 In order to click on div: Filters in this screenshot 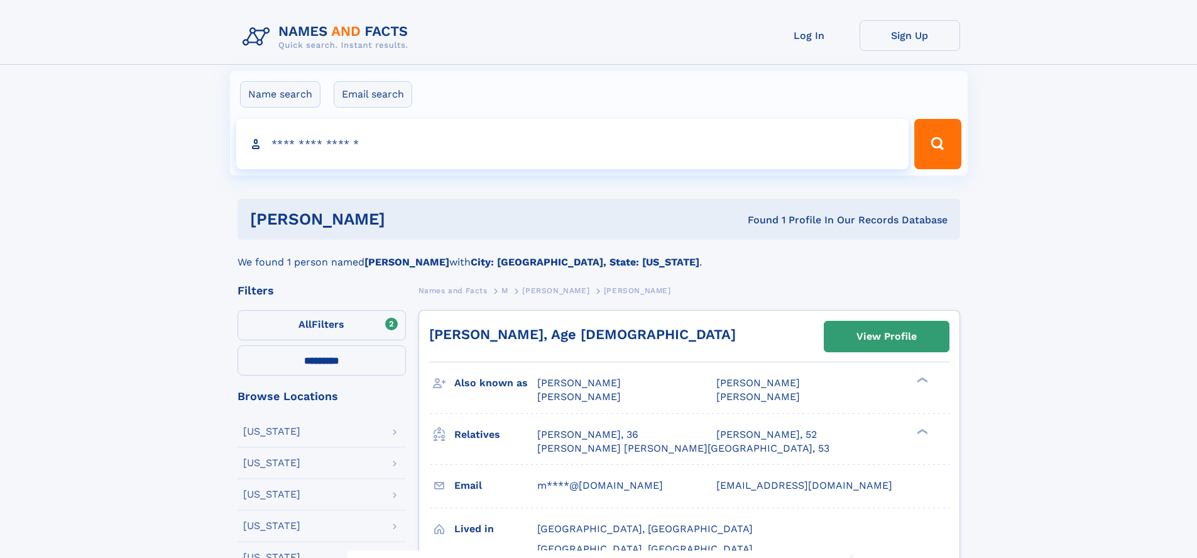, I will do `click(322, 290)`.